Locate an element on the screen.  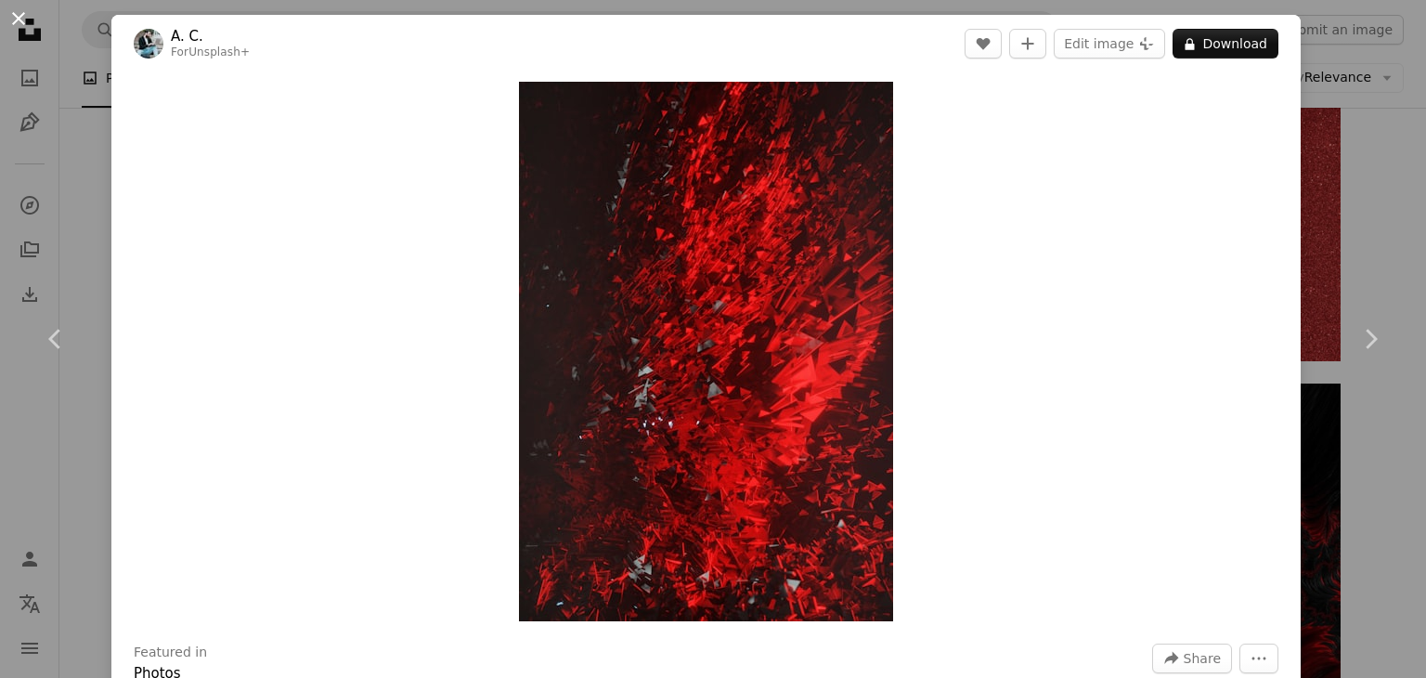
button: More Actions is located at coordinates (1259, 658).